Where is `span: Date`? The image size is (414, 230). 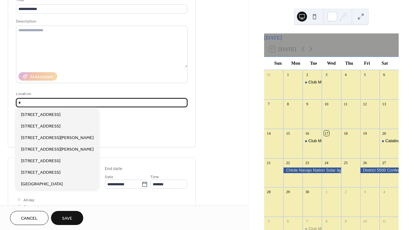
span: Date is located at coordinates (109, 177).